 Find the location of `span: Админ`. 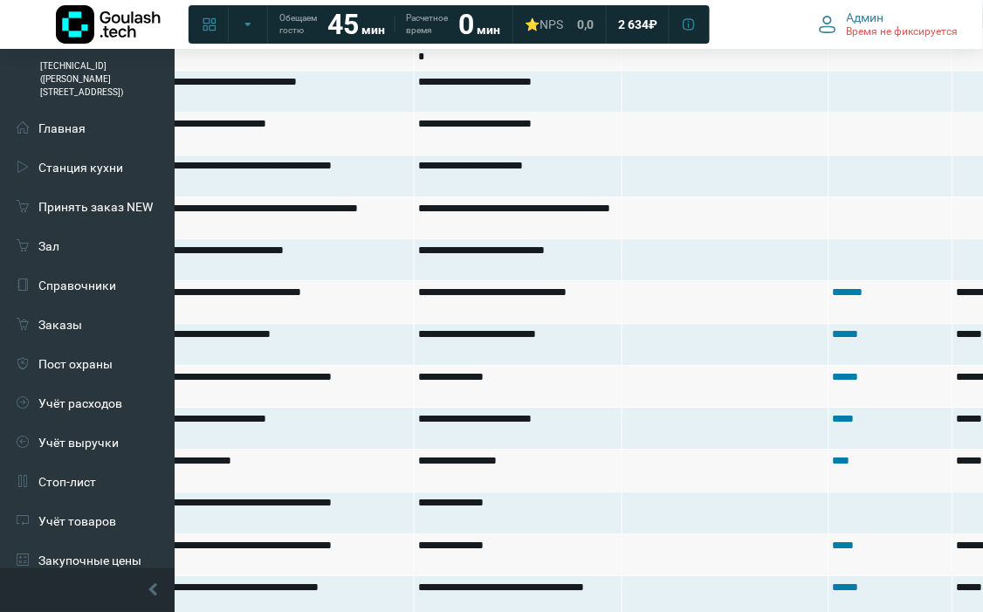

span: Админ is located at coordinates (866, 17).